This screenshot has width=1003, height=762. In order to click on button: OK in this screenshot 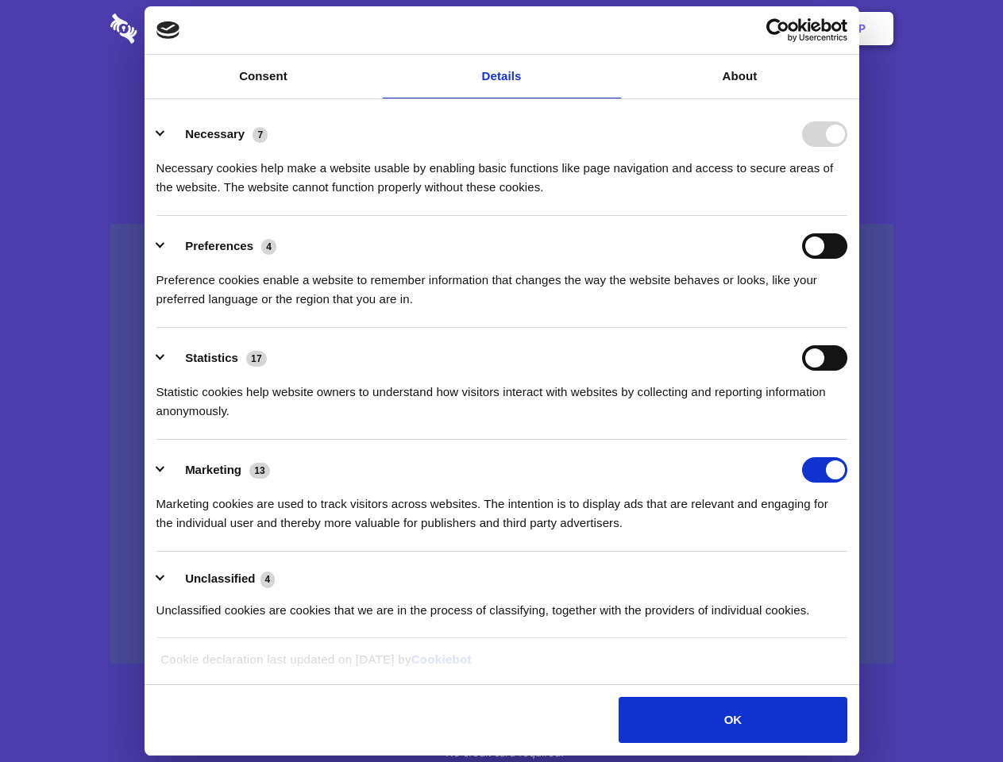, I will do `click(732, 720)`.